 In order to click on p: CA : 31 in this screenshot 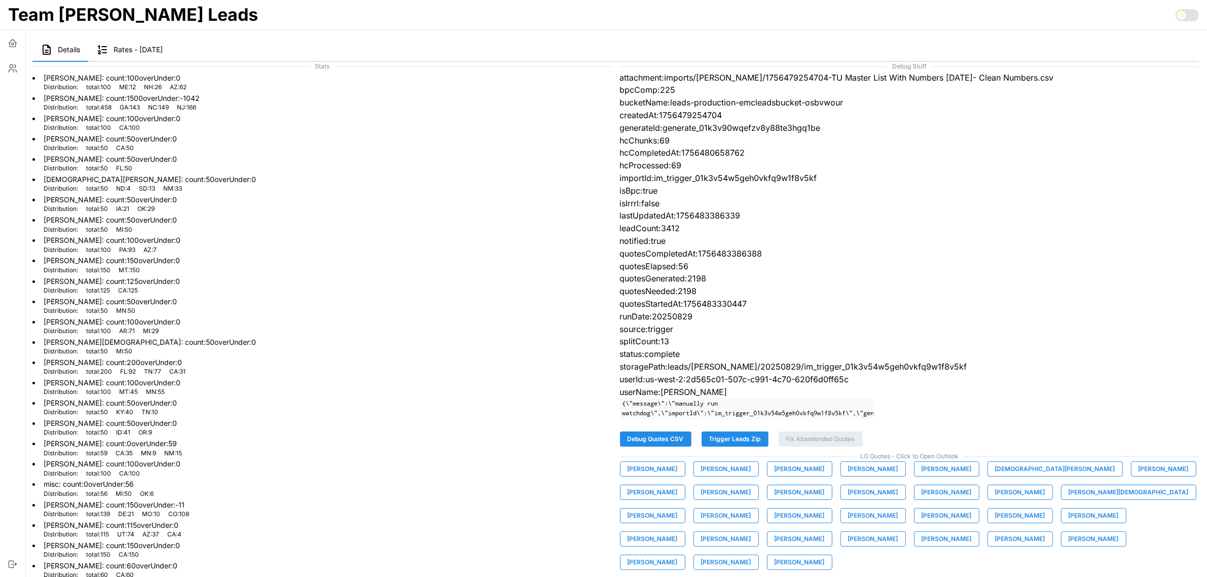, I will do `click(177, 371)`.